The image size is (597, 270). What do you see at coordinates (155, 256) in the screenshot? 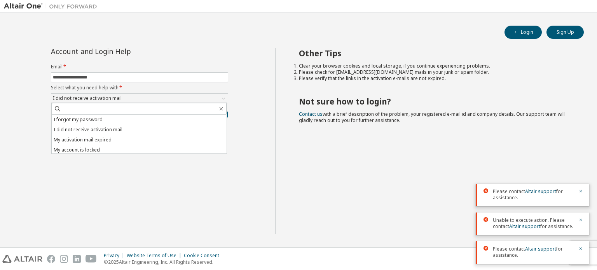
I see `div: Website Terms of Use` at bounding box center [155, 256].